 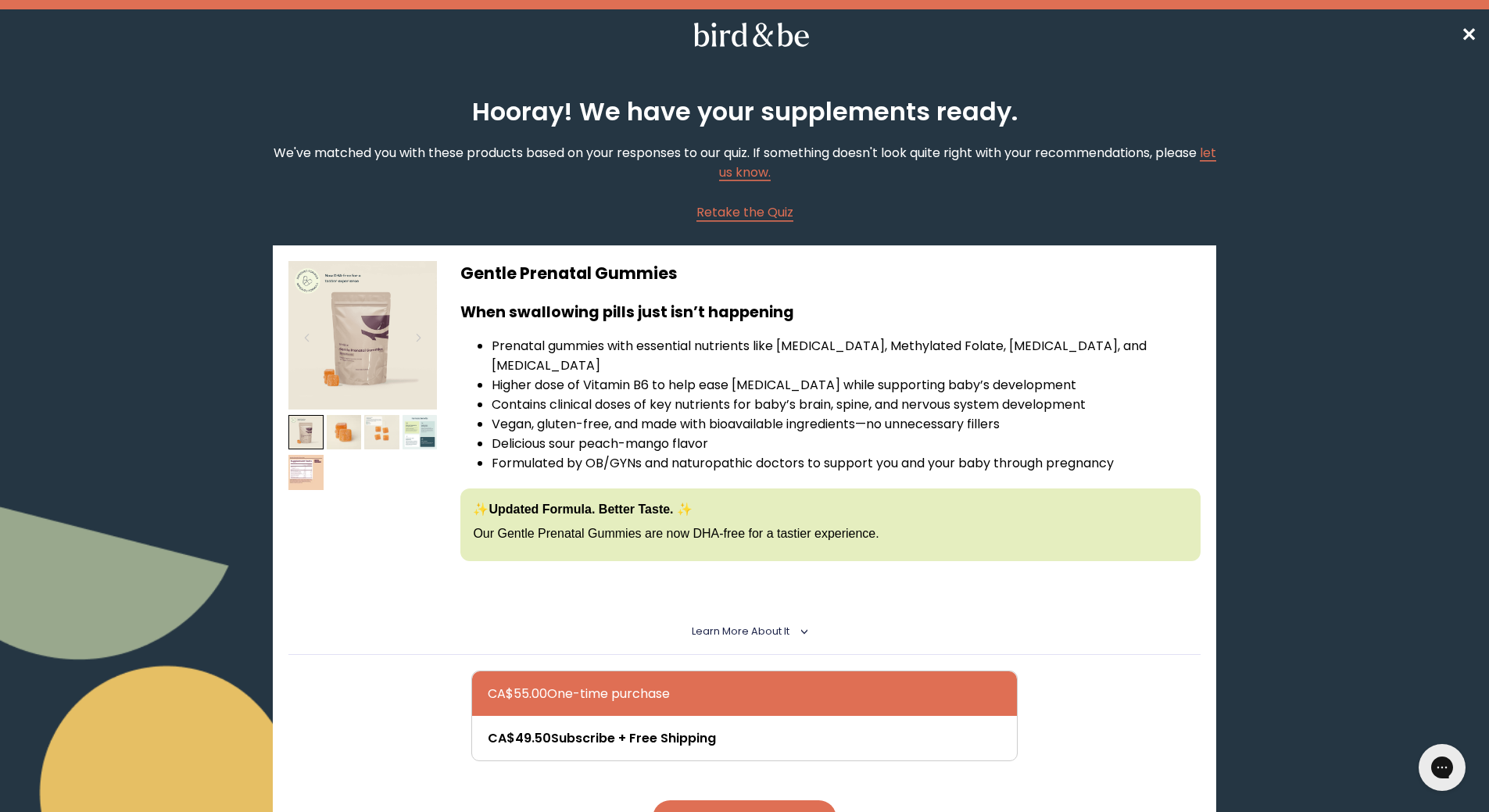 I want to click on button: Gorgias live chat, so click(x=31, y=29).